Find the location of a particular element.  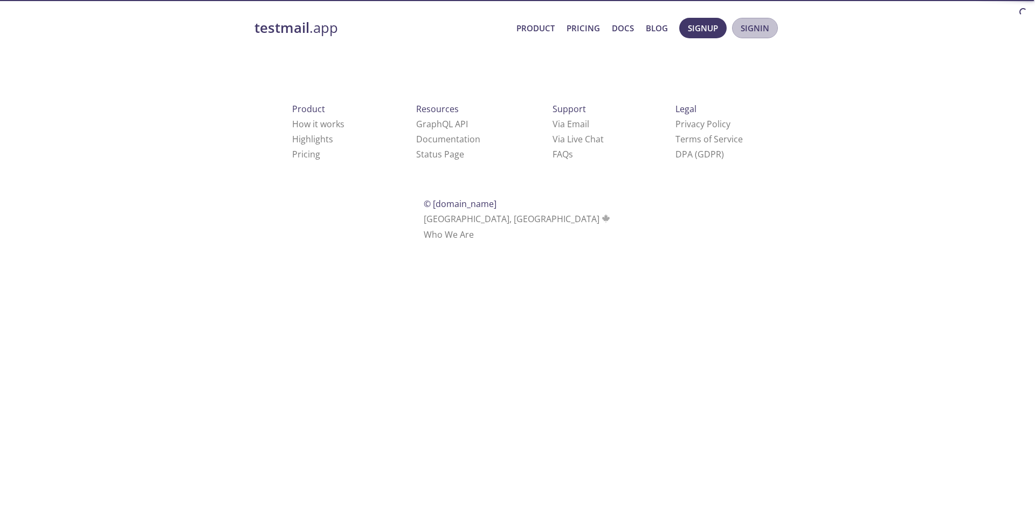

a: testmail.app is located at coordinates (381, 28).